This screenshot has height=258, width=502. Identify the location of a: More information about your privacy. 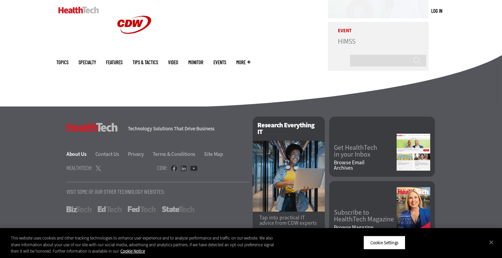
(132, 250).